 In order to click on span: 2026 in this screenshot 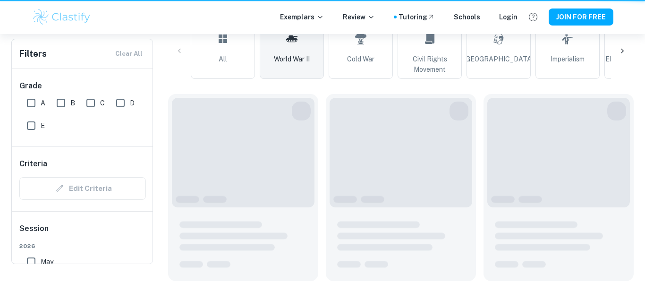, I will do `click(83, 246)`.